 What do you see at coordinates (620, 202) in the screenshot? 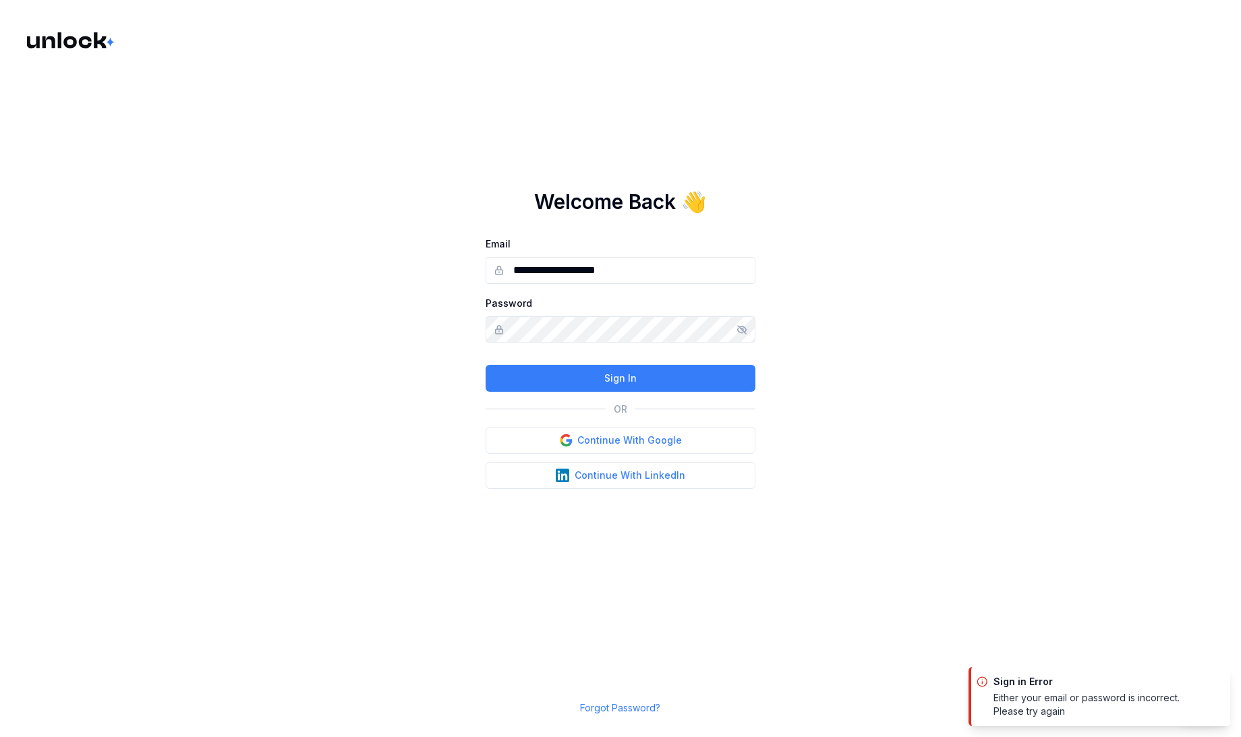
I see `h1: Welcome Back 👋` at bounding box center [620, 202].